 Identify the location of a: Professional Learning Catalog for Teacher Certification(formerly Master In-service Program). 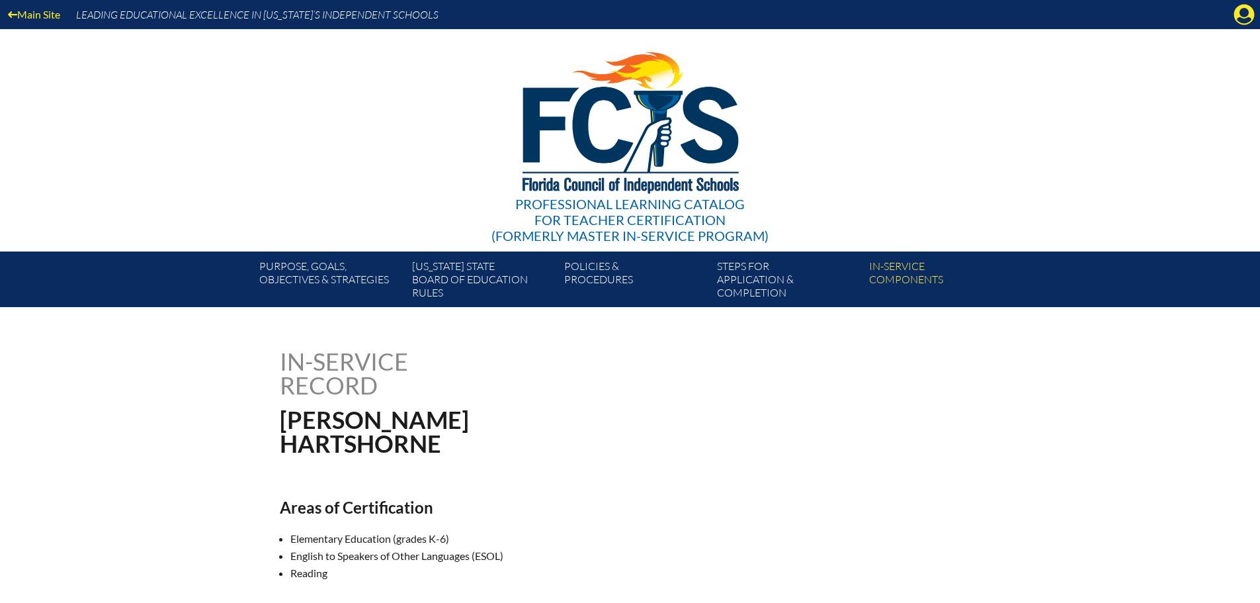
(630, 136).